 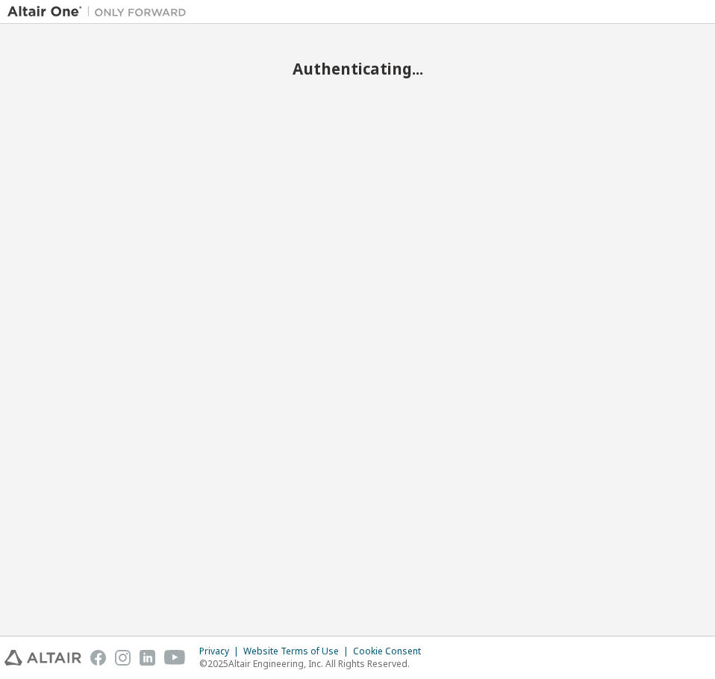 What do you see at coordinates (221, 651) in the screenshot?
I see `div: Privacy` at bounding box center [221, 651].